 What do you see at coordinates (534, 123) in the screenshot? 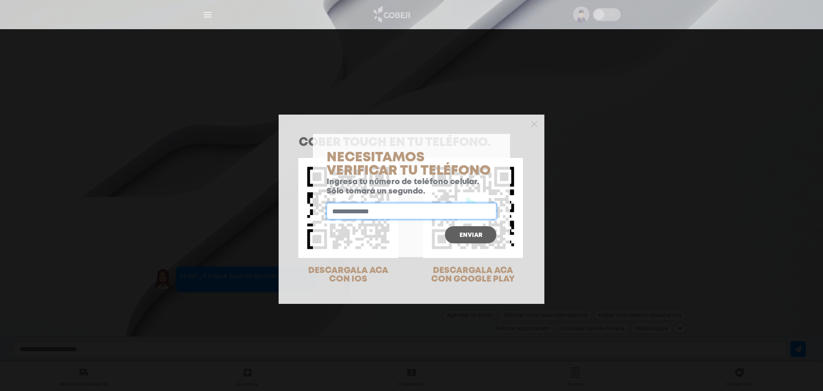
I see `button: Close` at bounding box center [534, 123].